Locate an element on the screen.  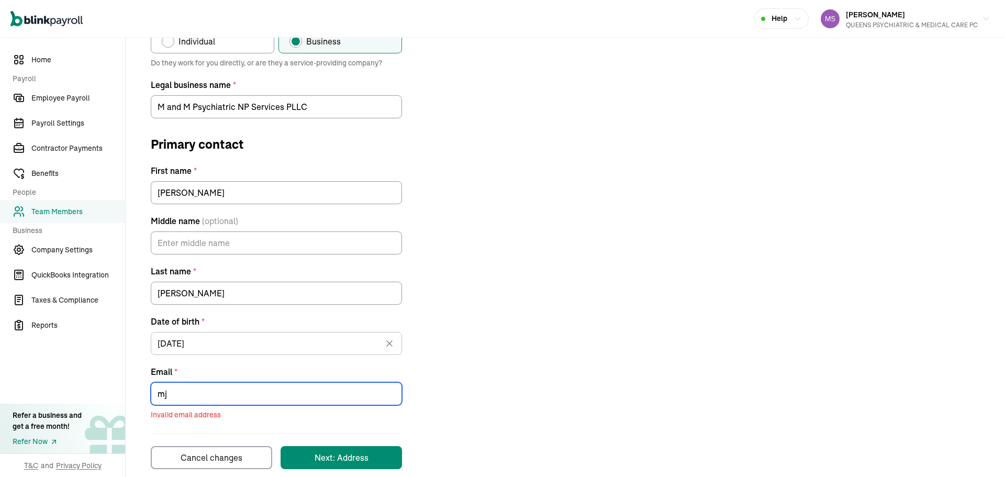
input: Legal business name is located at coordinates (276, 107).